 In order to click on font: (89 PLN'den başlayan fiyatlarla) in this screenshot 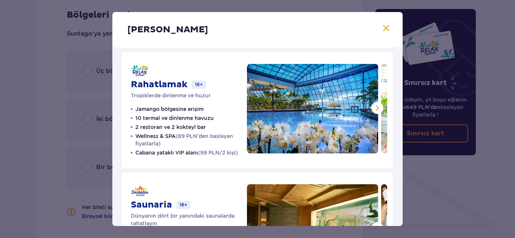, I will do `click(184, 140)`.